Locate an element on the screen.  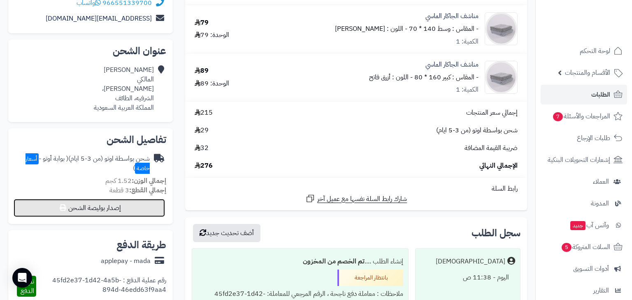
div: الوحدة: 89 is located at coordinates (212, 84).